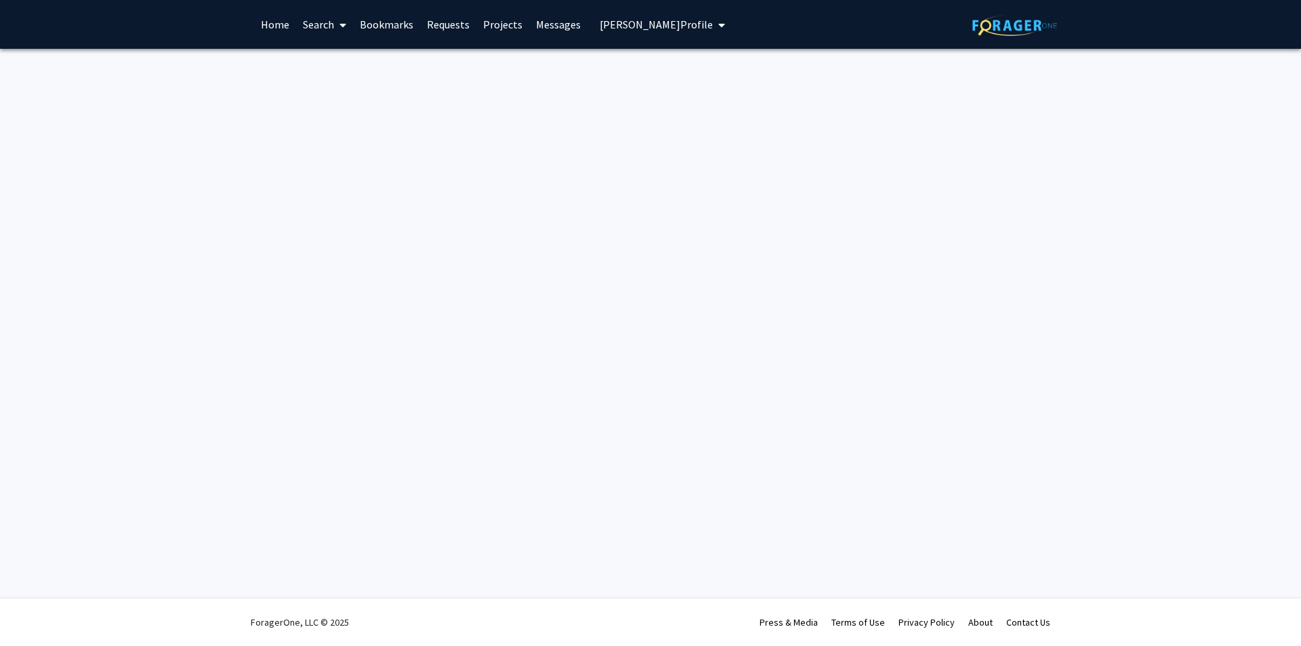  Describe the element at coordinates (299, 622) in the screenshot. I see `div: ForagerOne, LLC © 2025` at that location.